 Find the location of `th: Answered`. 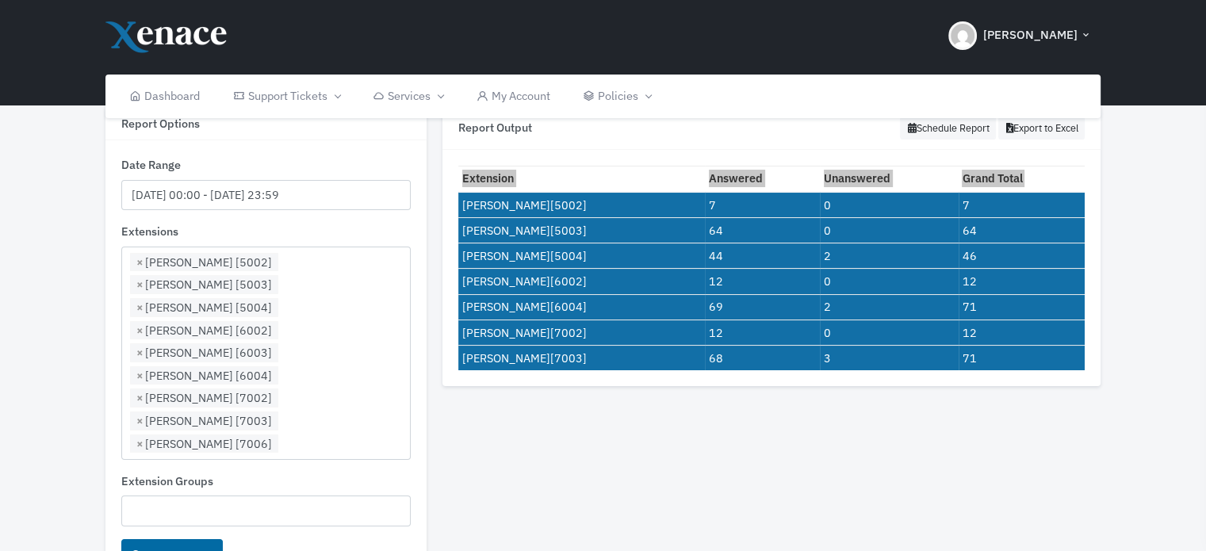

th: Answered is located at coordinates (762, 178).